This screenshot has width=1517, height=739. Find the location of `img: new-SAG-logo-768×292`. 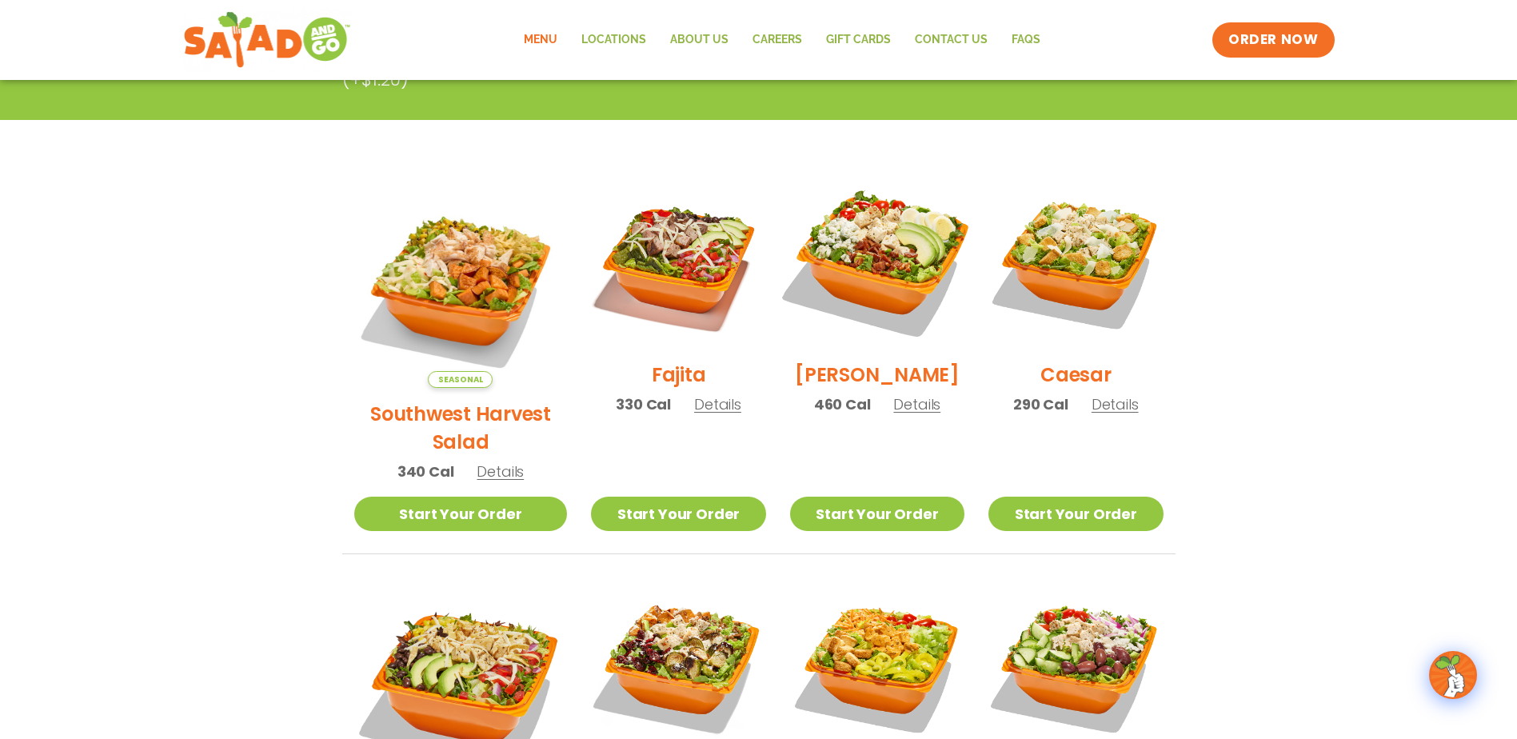

img: new-SAG-logo-768×292 is located at coordinates (267, 40).